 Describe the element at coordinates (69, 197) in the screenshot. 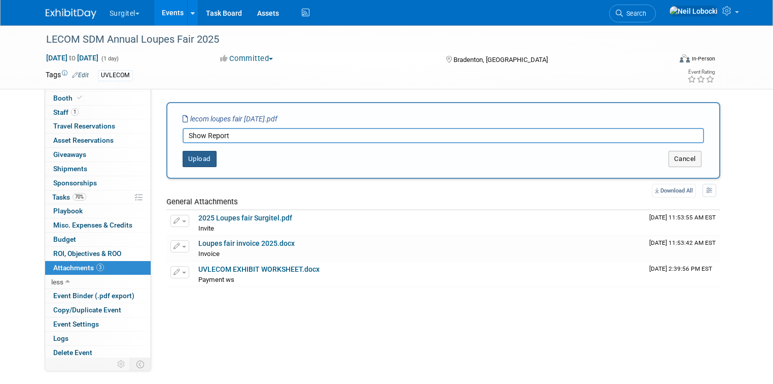

I see `span: Tasks` at that location.